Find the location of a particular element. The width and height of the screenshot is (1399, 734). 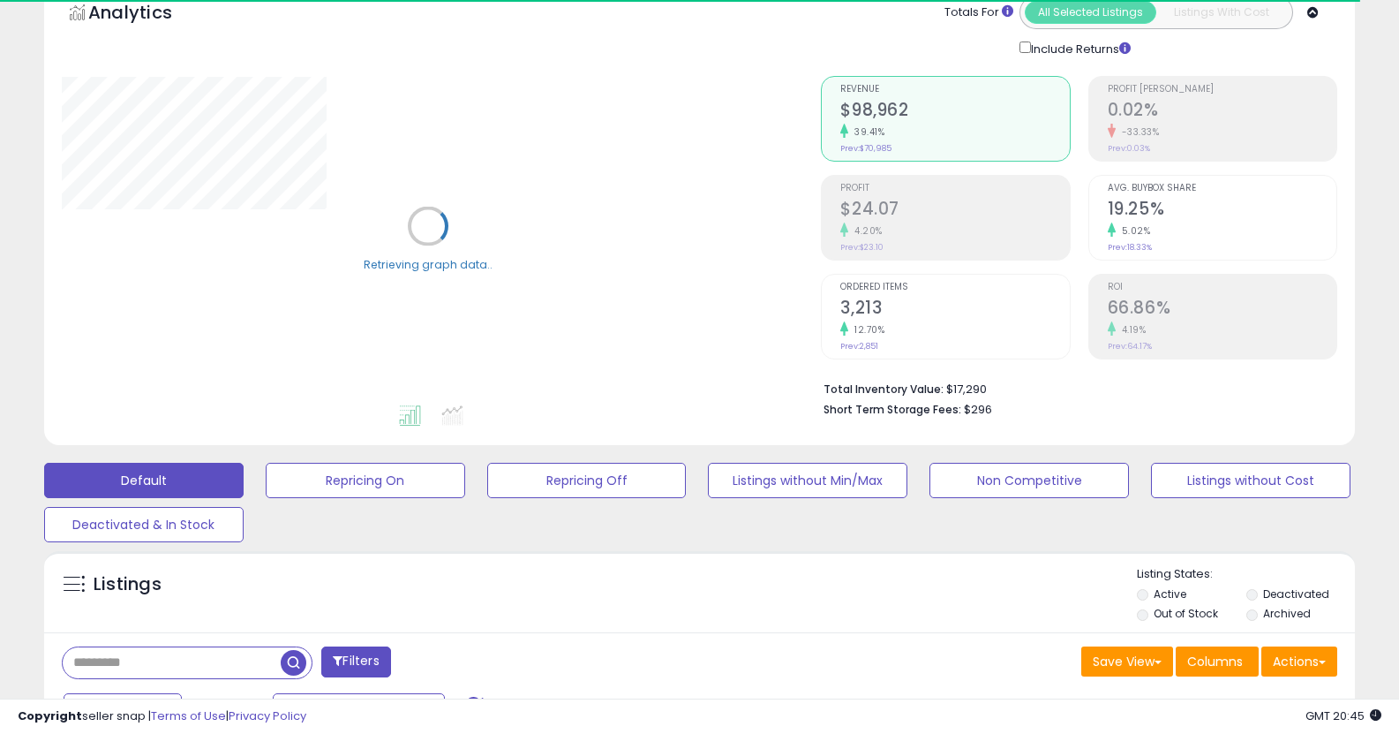

span: ROI is located at coordinates (1222, 287).